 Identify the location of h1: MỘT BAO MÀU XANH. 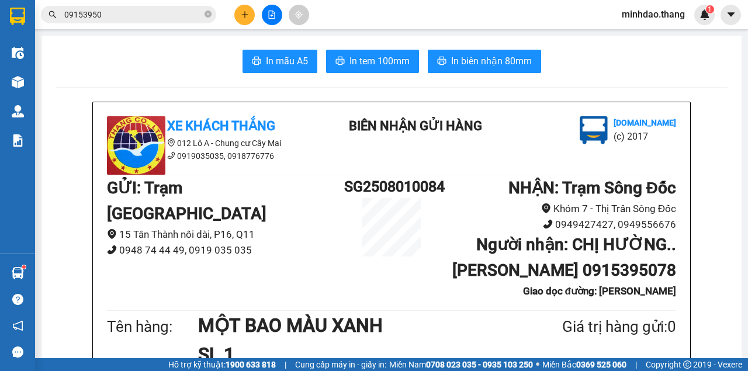
(352, 325).